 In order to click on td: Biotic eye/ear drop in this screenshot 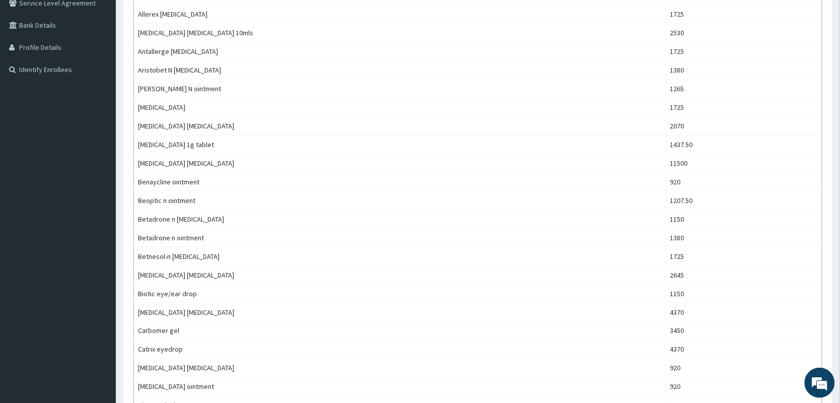, I will do `click(400, 293)`.